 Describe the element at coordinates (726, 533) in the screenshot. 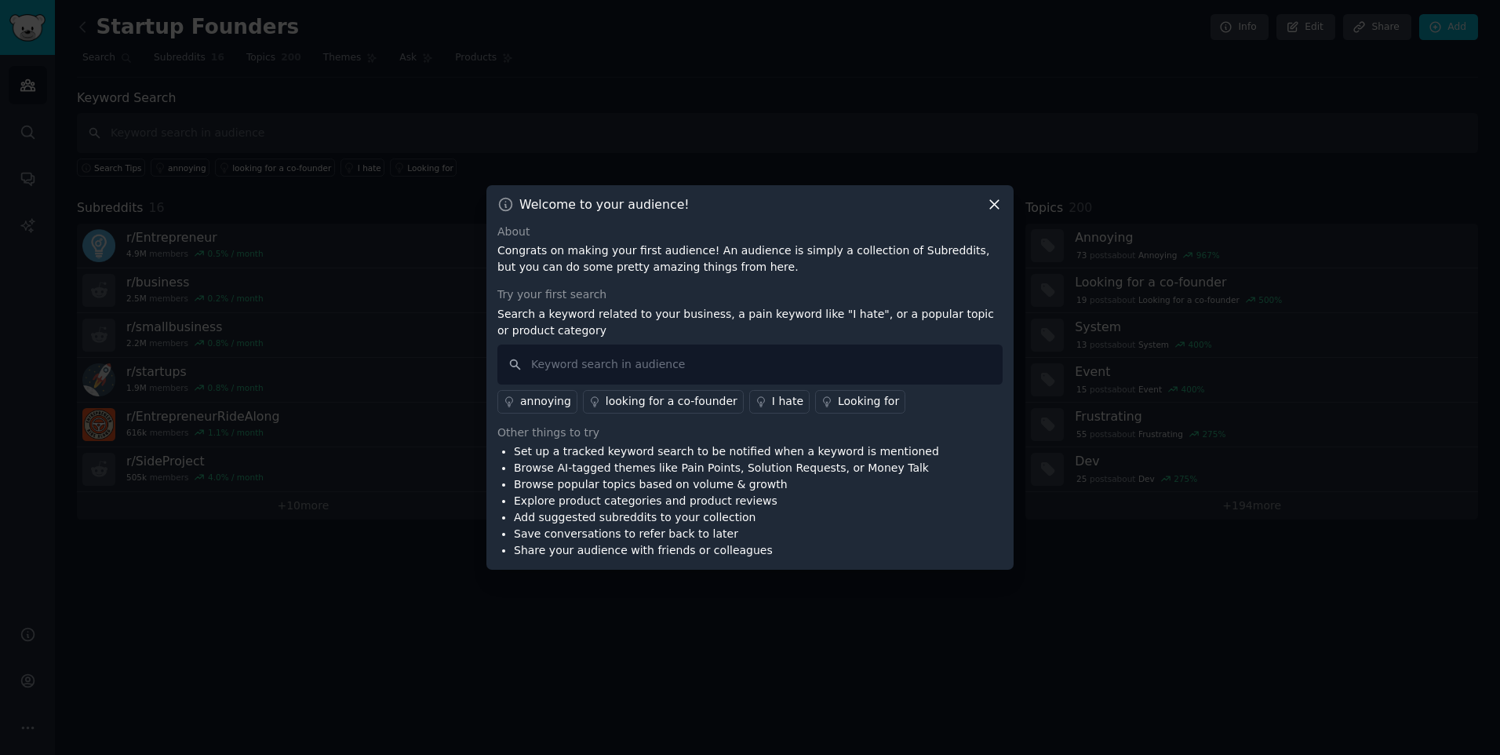

I see `li: Save conversations to refer back to later` at that location.